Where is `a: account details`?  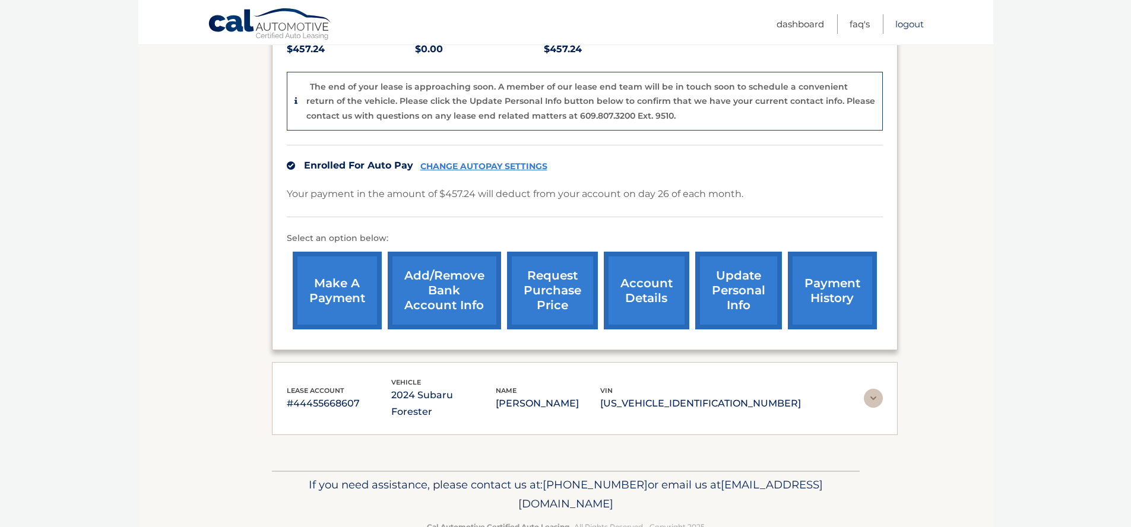 a: account details is located at coordinates (646, 290).